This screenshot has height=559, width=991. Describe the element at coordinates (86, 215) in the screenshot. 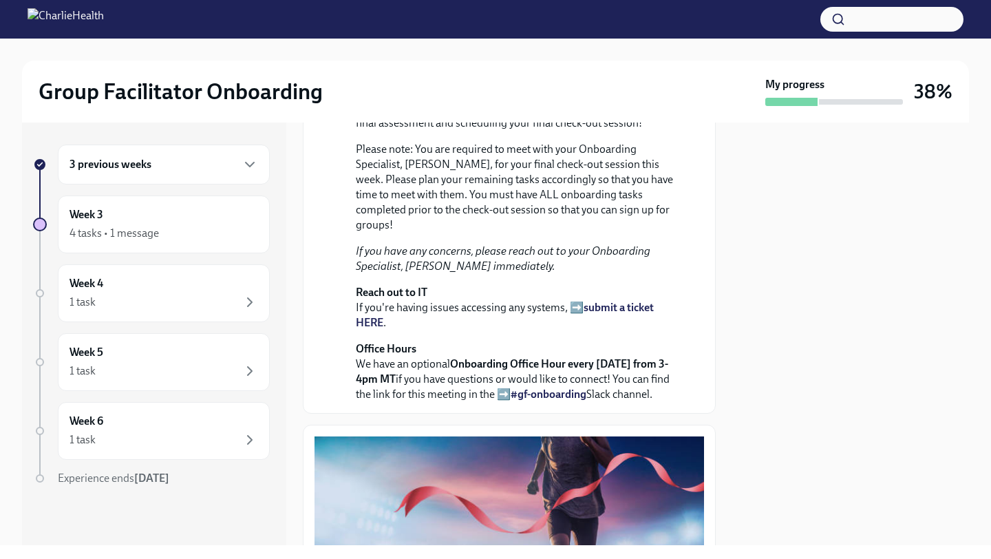

I see `h6: Week 3` at that location.